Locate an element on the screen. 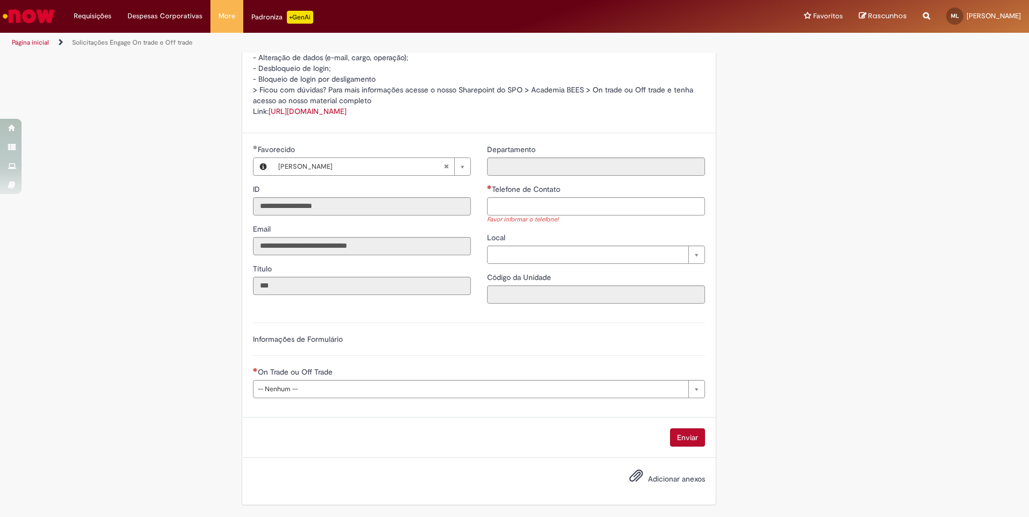  span: ML is located at coordinates (954, 16).